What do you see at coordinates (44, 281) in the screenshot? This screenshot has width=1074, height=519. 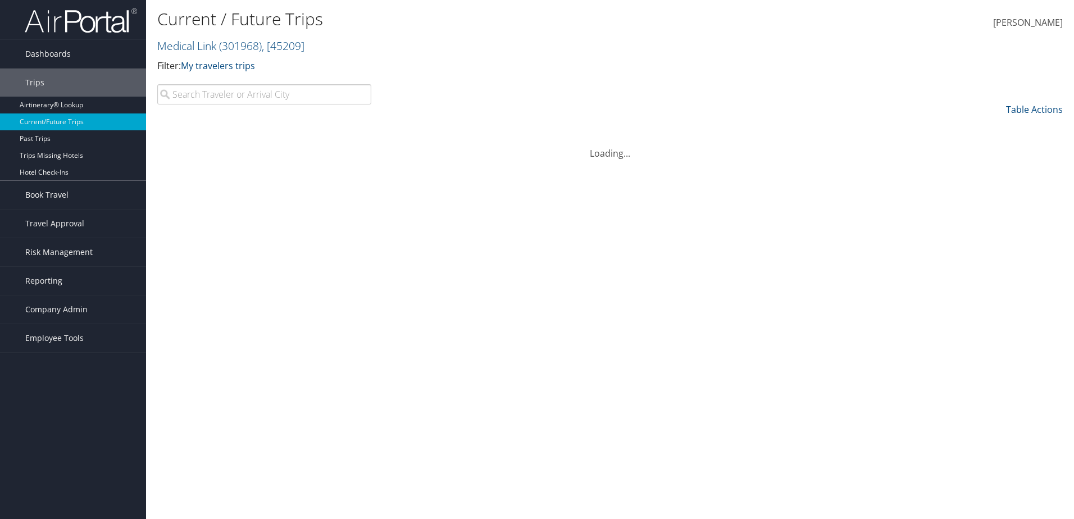 I see `span: Reporting` at bounding box center [44, 281].